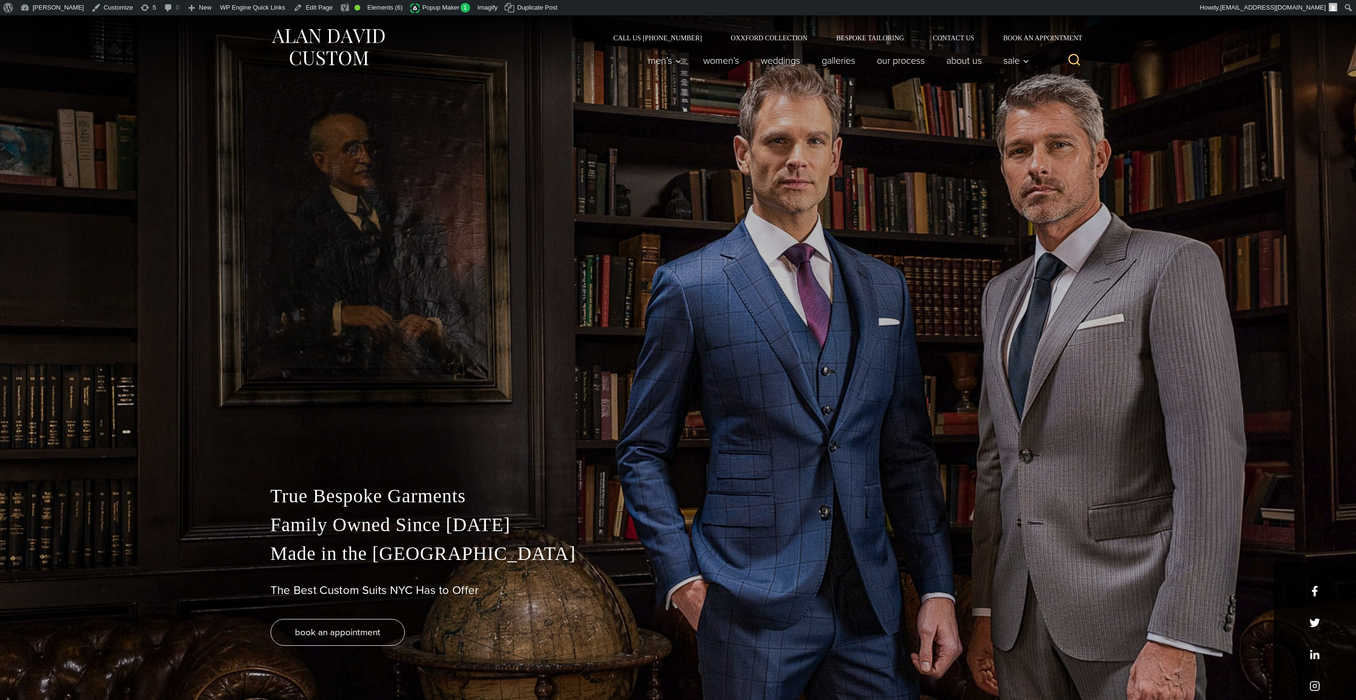 The width and height of the screenshot is (1356, 700). What do you see at coordinates (838, 60) in the screenshot?
I see `a: Galleries` at bounding box center [838, 60].